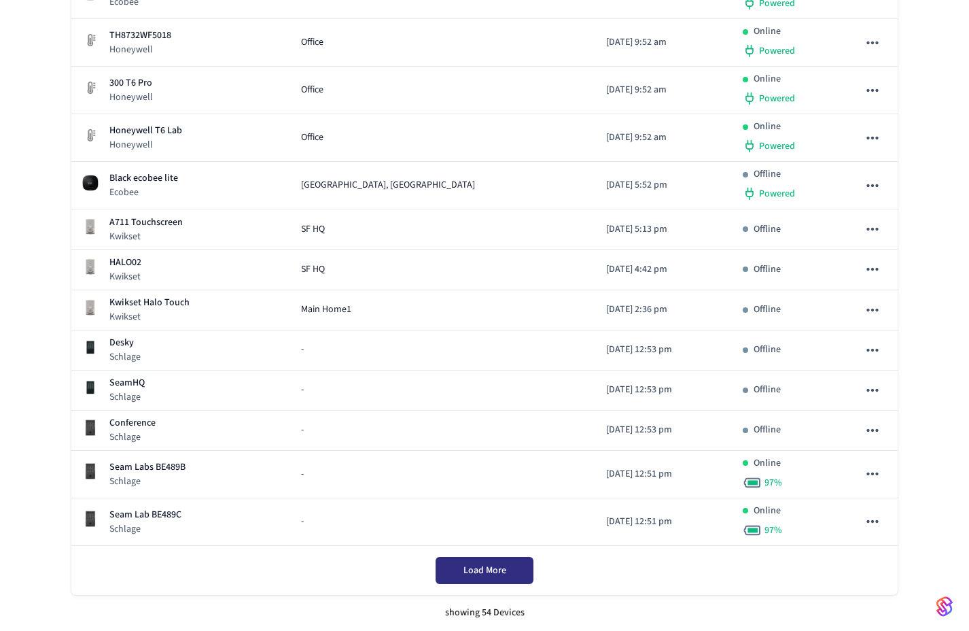 This screenshot has height=631, width=969. What do you see at coordinates (133, 423) in the screenshot?
I see `p: Conference` at bounding box center [133, 423].